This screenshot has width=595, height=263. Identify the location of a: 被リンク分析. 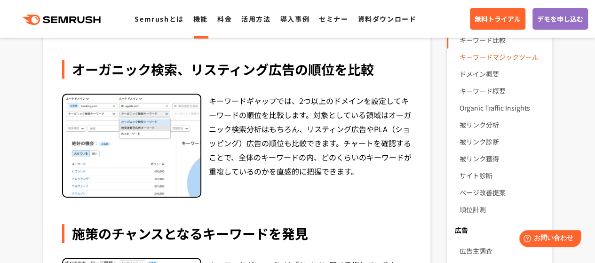
(502, 125).